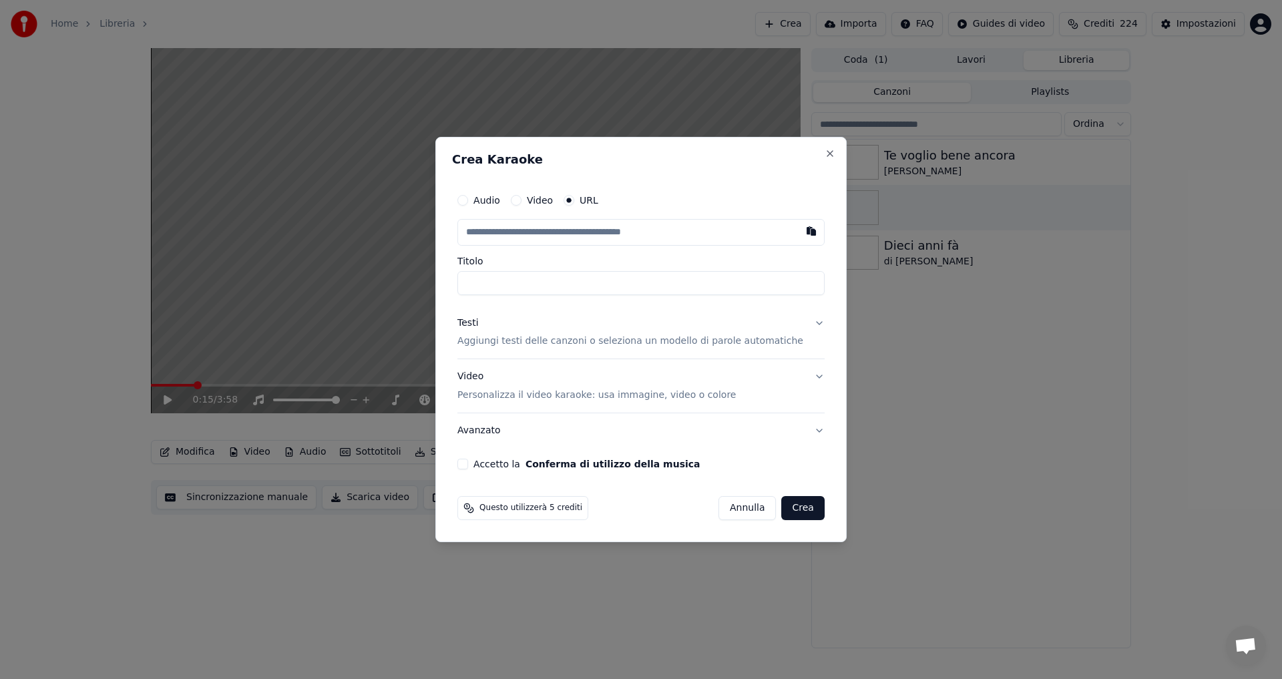 The image size is (1282, 679). I want to click on button: Avanzato, so click(641, 431).